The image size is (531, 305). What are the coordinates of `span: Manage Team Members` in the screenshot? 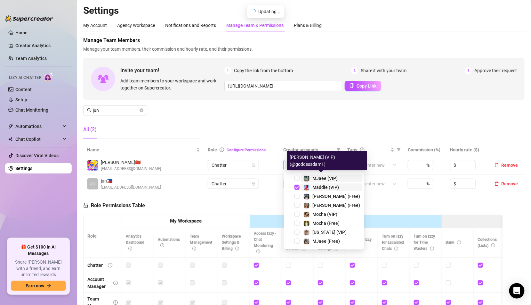 It's located at (304, 40).